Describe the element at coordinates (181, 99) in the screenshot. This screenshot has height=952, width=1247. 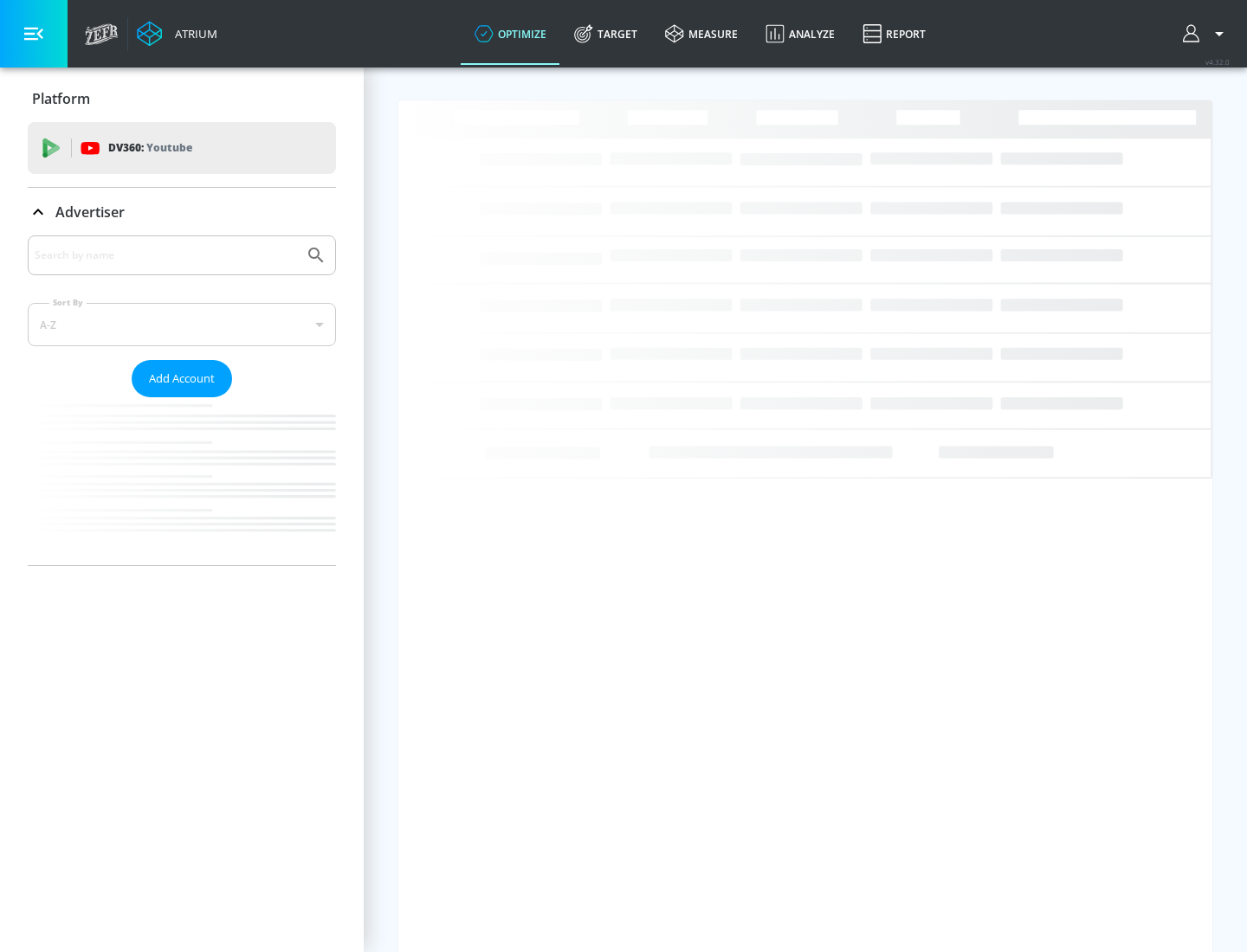
I see `div: Platform` at that location.